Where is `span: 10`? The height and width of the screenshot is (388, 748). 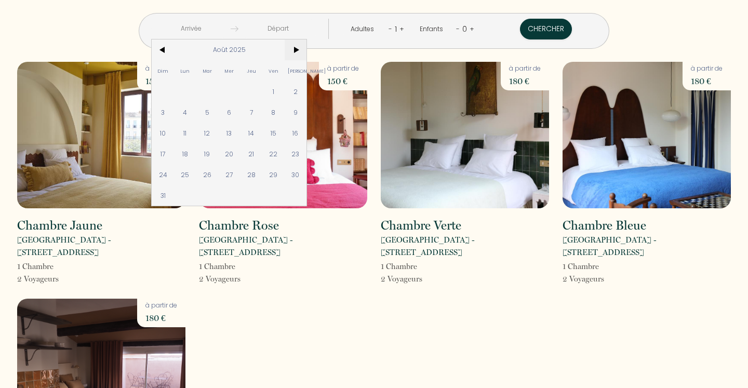 span: 10 is located at coordinates (163, 133).